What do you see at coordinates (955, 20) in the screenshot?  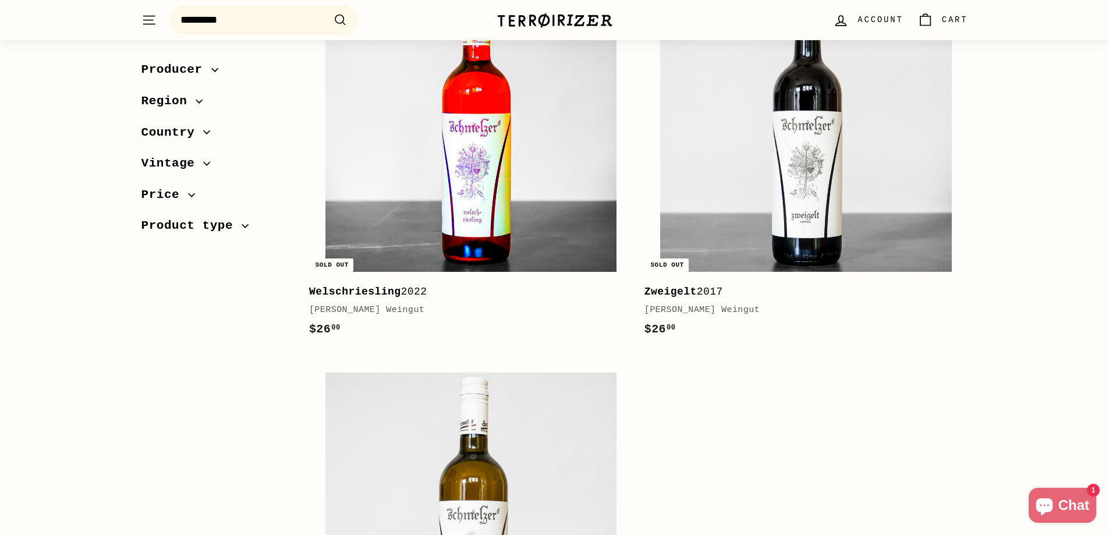 I see `span: Cart` at bounding box center [955, 20].